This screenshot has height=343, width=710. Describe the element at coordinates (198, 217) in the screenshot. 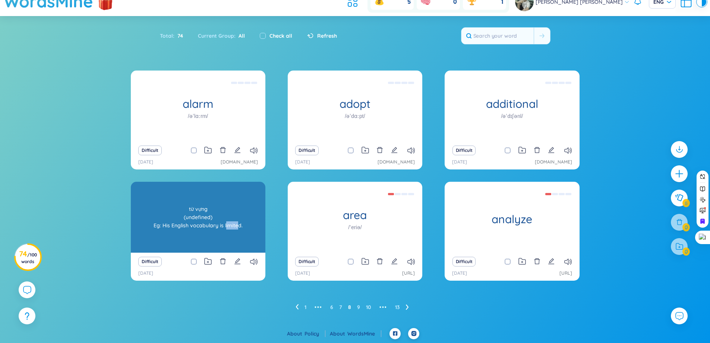

I see `div: từ vựng (undefined) Eg: His English vocabulary is limited.` at that location.